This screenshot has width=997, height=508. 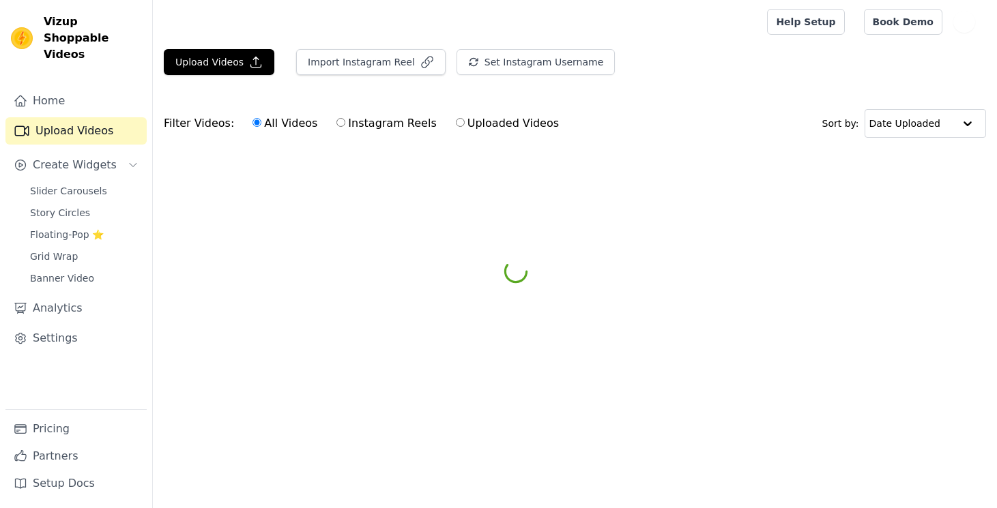 What do you see at coordinates (386, 123) in the screenshot?
I see `label: Instagram Reels` at bounding box center [386, 123].